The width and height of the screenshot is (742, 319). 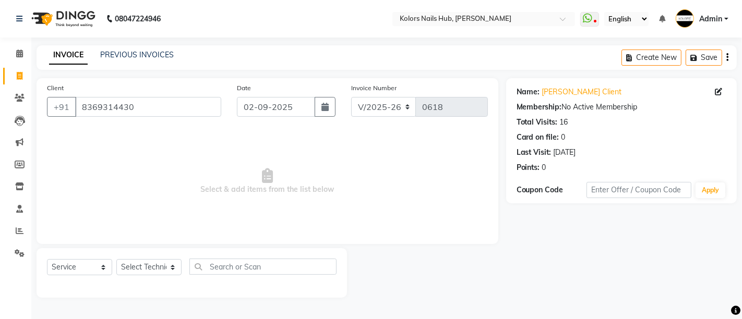 What do you see at coordinates (62, 19) in the screenshot?
I see `img: logo` at bounding box center [62, 19].